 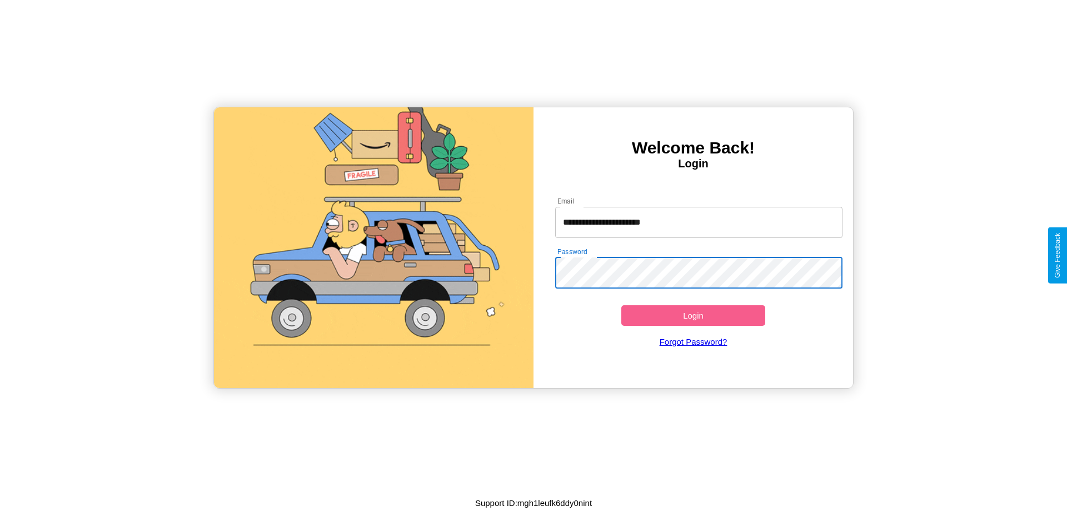 I want to click on p: Support ID: mgh1leufk6ddy0nint, so click(x=534, y=503).